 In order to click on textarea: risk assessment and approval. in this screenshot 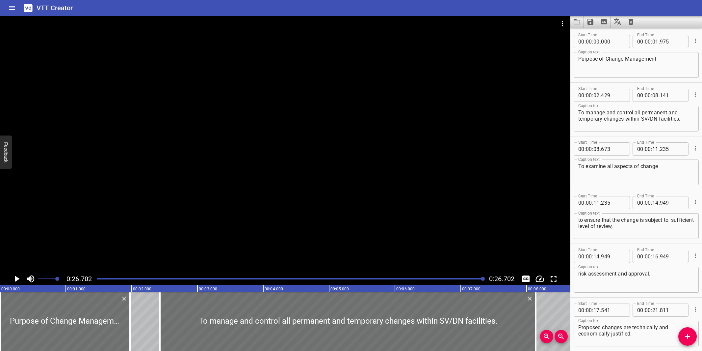, I will do `click(636, 279)`.